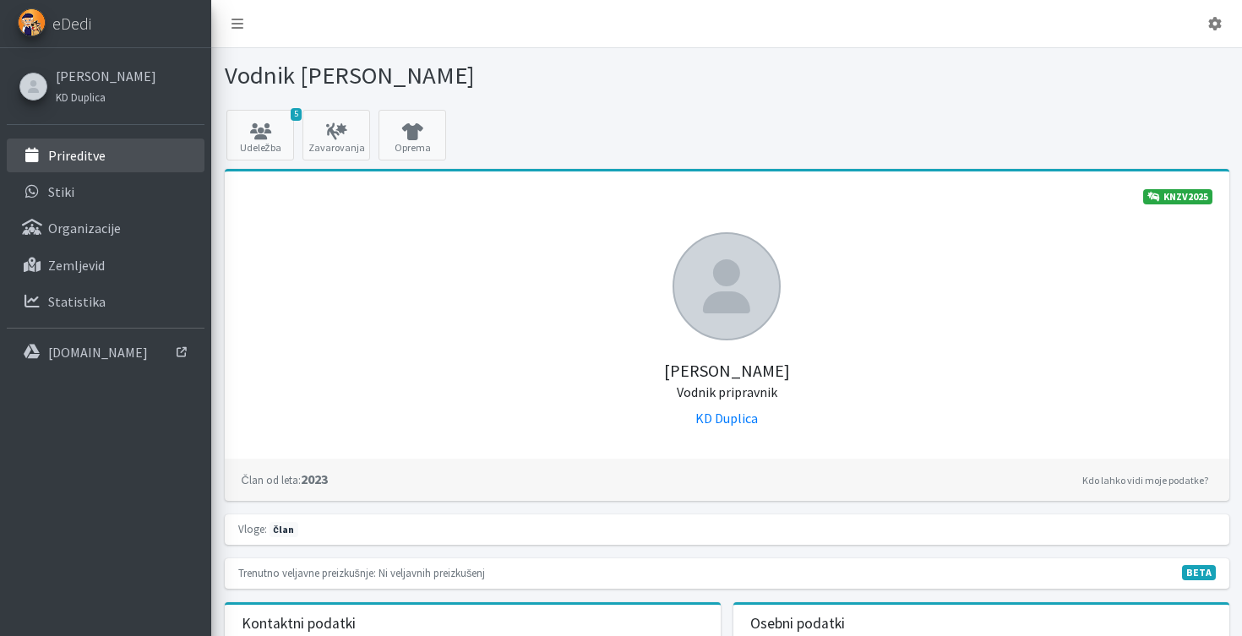 The width and height of the screenshot is (1242, 636). I want to click on a: Oprema, so click(412, 135).